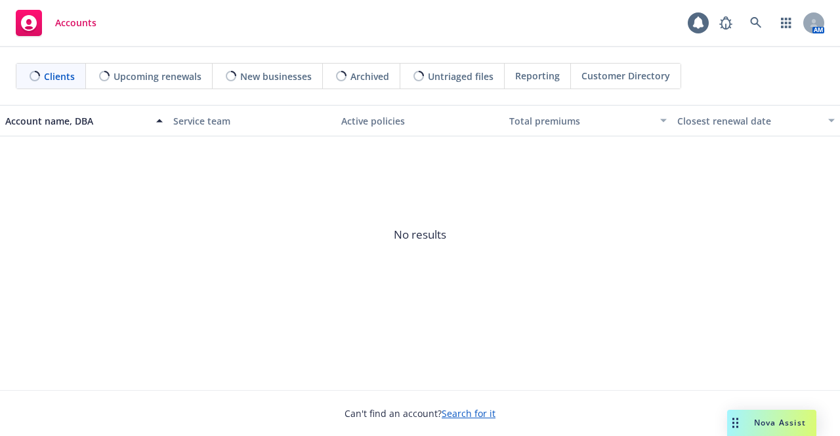 Image resolution: width=840 pixels, height=436 pixels. Describe the element at coordinates (581, 121) in the screenshot. I see `div: Total premiums` at that location.